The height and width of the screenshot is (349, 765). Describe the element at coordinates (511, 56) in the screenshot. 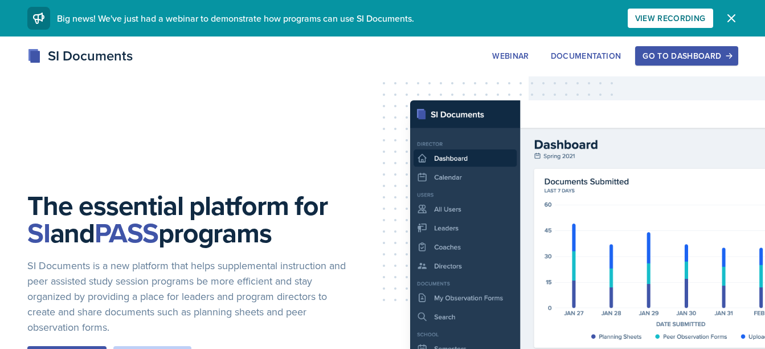

I see `button: Webinar` at that location.